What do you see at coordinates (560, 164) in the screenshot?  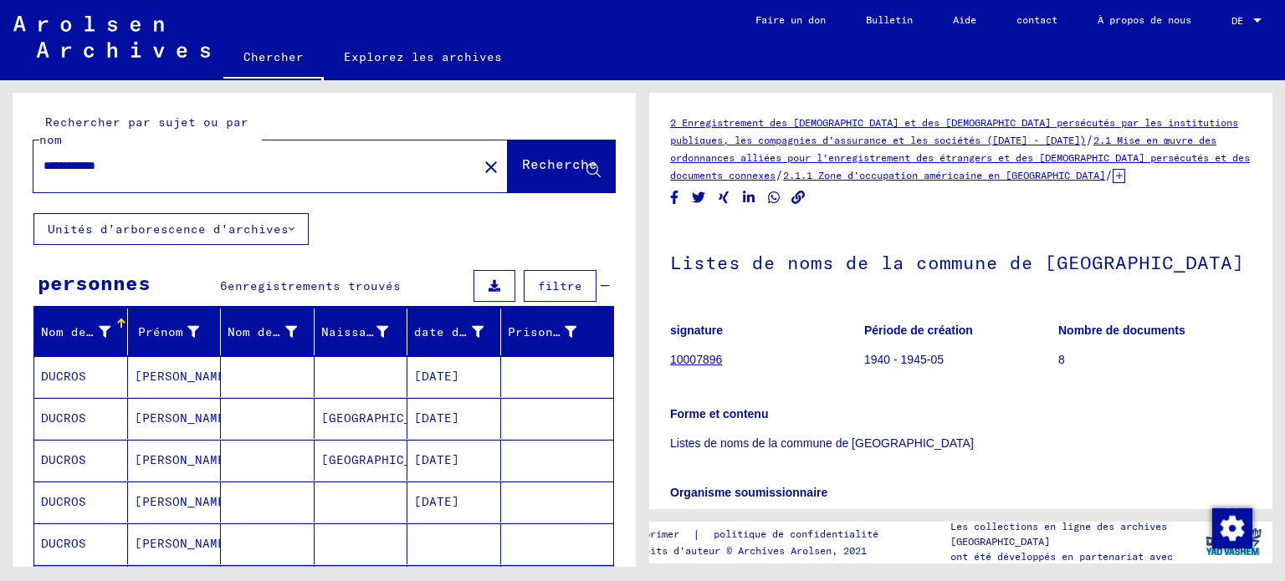 I see `font: Recherche` at bounding box center [560, 164].